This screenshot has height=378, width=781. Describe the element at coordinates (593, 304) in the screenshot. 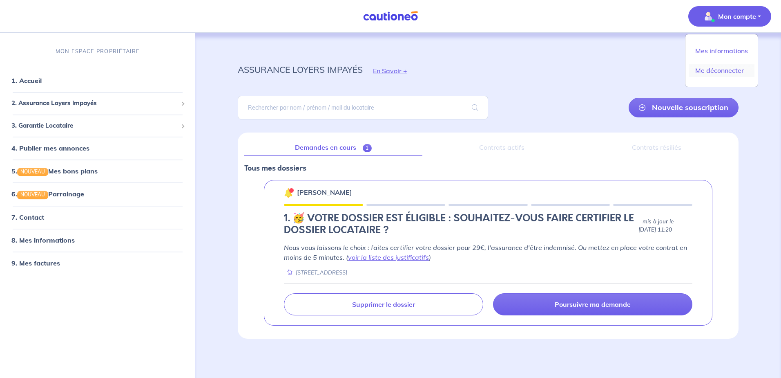

I see `p: Poursuivre ma demande` at that location.